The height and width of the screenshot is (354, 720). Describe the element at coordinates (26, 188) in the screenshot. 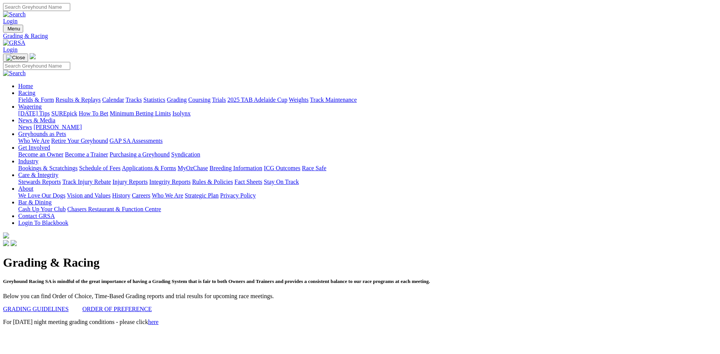

I see `a: About` at that location.